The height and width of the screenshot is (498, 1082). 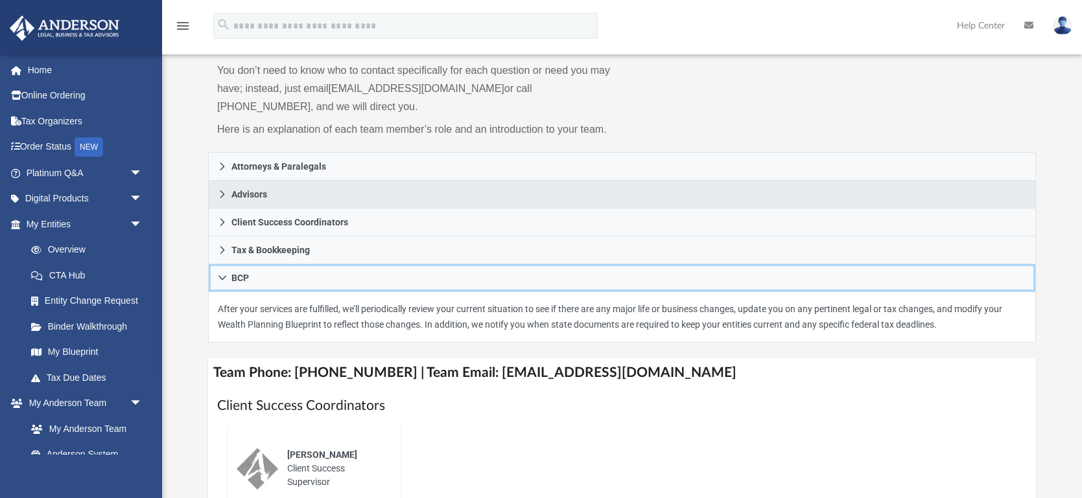 I want to click on img: Anderson Advisors Platinum Portal, so click(x=64, y=28).